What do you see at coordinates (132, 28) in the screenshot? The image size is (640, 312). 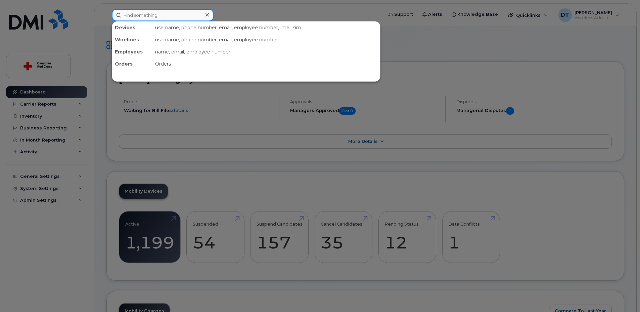 I see `div: Devices` at bounding box center [132, 28].